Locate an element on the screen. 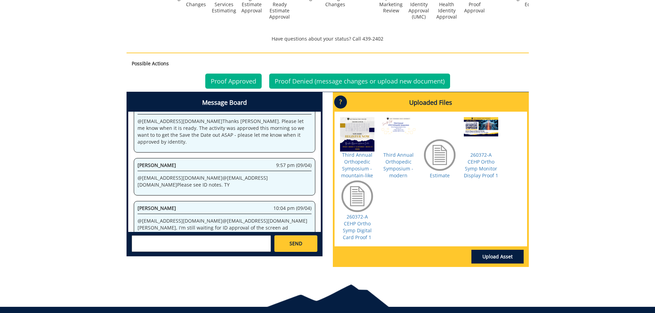 This screenshot has width=655, height=313. a: Third Annual Orthopedic Symposium - modern is located at coordinates (398, 165).